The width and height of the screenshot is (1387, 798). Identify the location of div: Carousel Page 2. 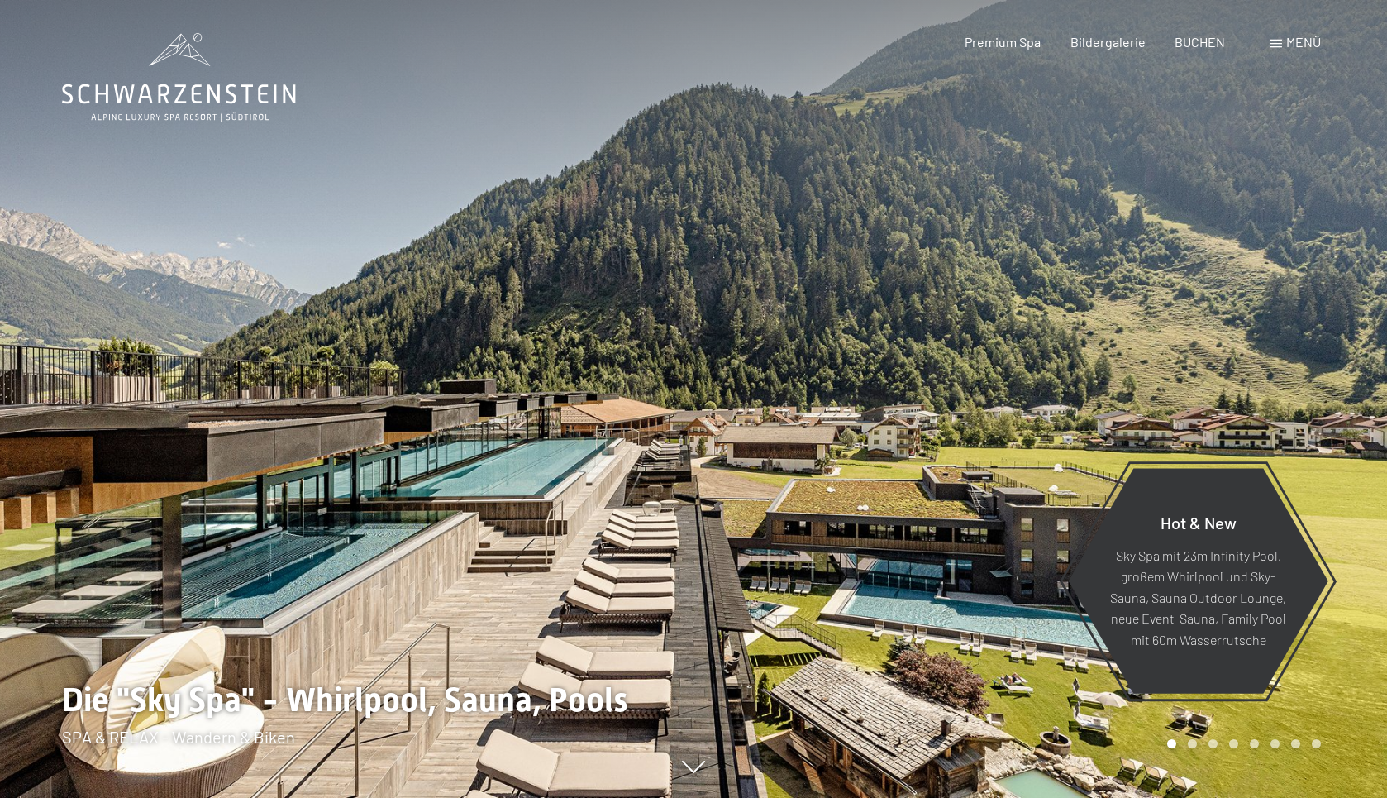
(1192, 743).